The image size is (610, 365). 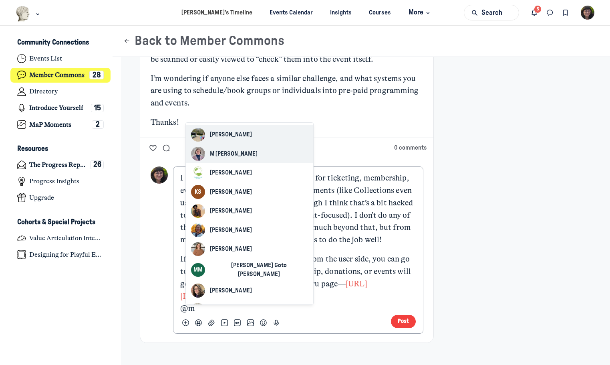 What do you see at coordinates (60, 124) in the screenshot?
I see `a: MaP Moments2` at bounding box center [60, 124].